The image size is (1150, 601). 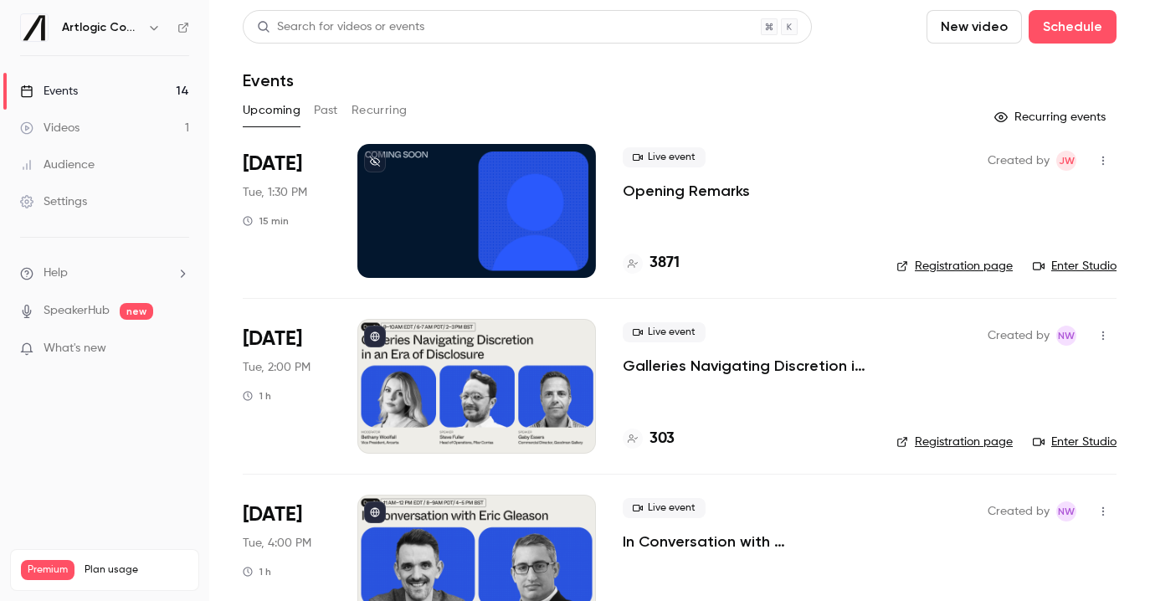 What do you see at coordinates (276, 367) in the screenshot?
I see `span: Tue, 2:00 PM` at bounding box center [276, 367].